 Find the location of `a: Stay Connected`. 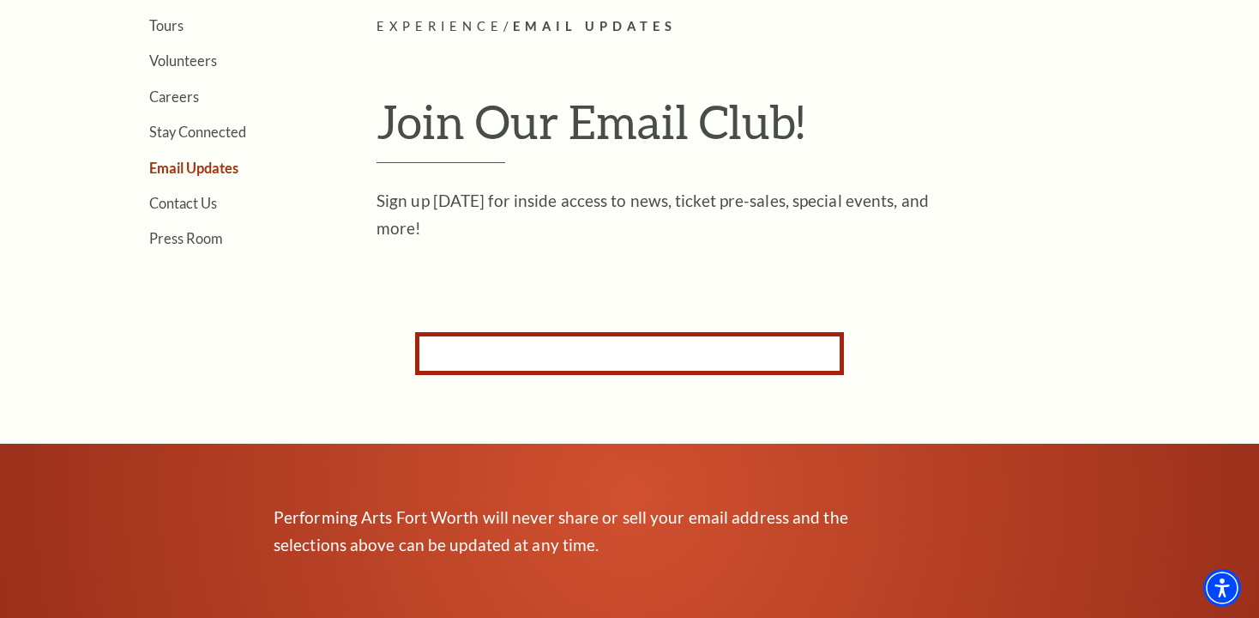

a: Stay Connected is located at coordinates (197, 131).